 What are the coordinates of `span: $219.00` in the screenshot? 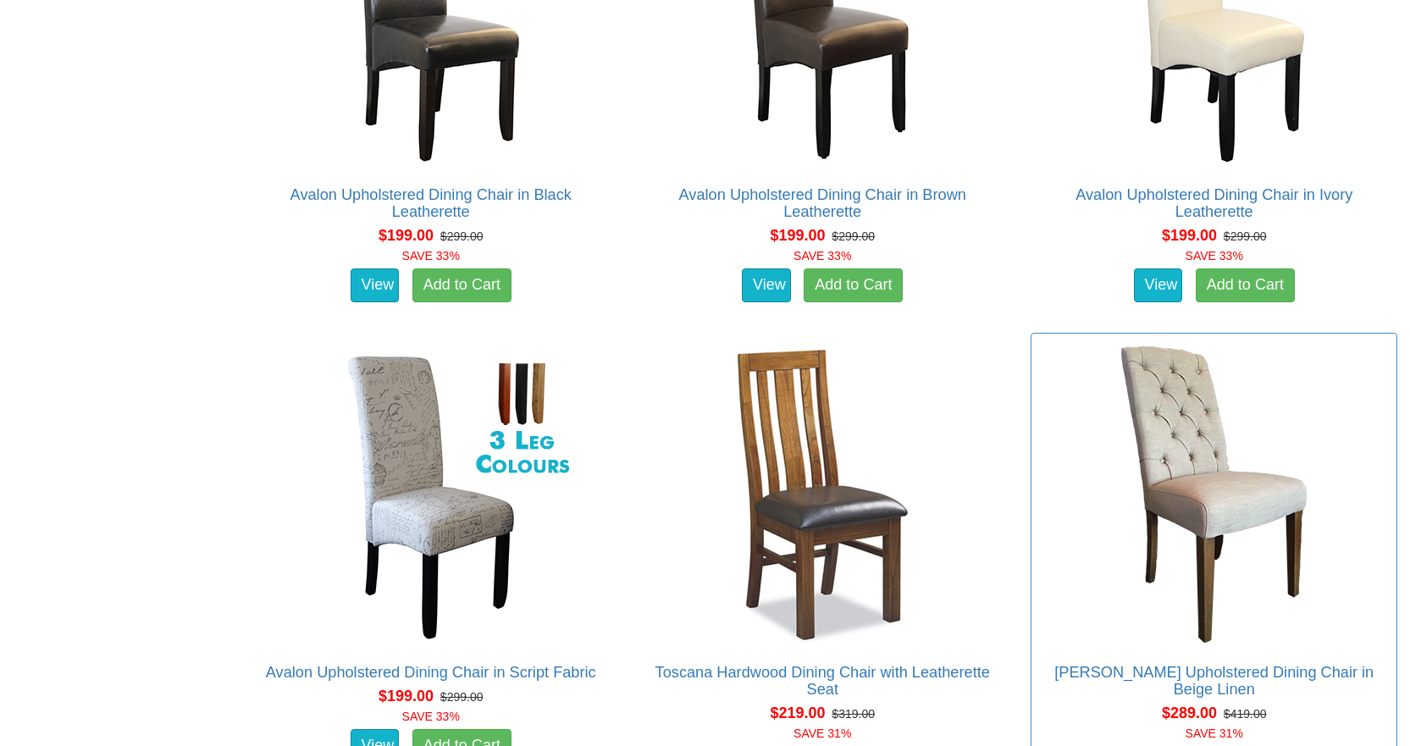 It's located at (798, 713).